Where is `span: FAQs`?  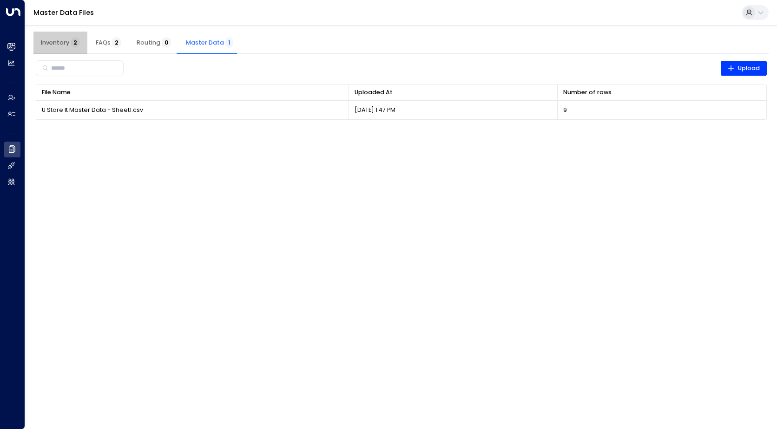
span: FAQs is located at coordinates (108, 43).